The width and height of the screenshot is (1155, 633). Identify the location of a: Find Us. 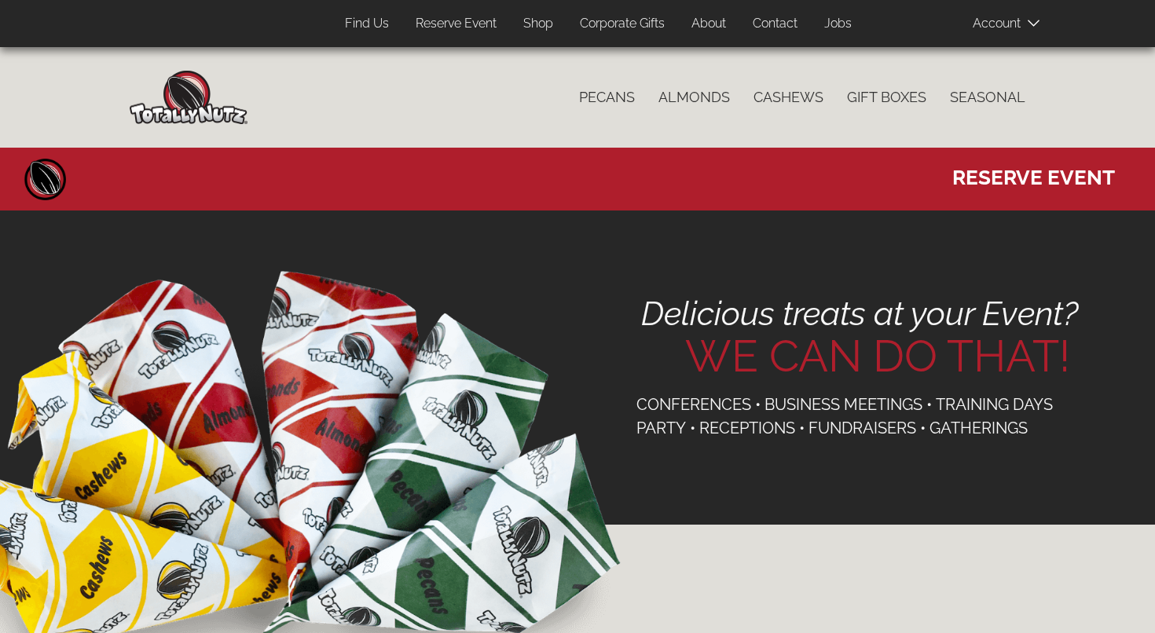
(367, 24).